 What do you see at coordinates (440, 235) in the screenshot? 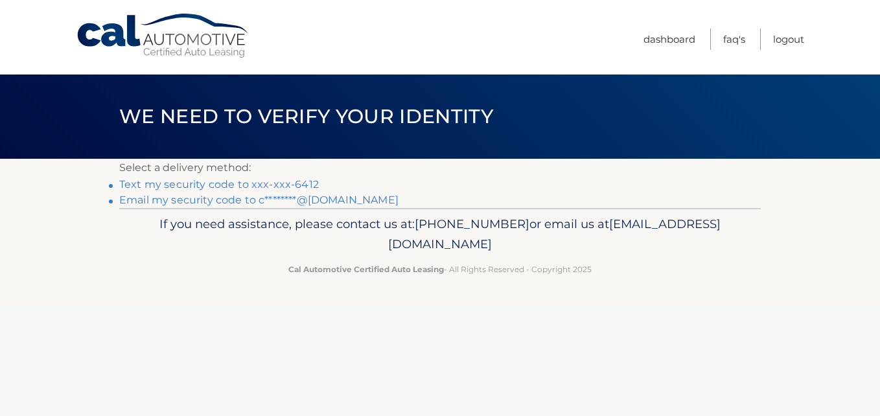
I see `p: If you need assistance, please contact us at: or email us at` at bounding box center [440, 235].